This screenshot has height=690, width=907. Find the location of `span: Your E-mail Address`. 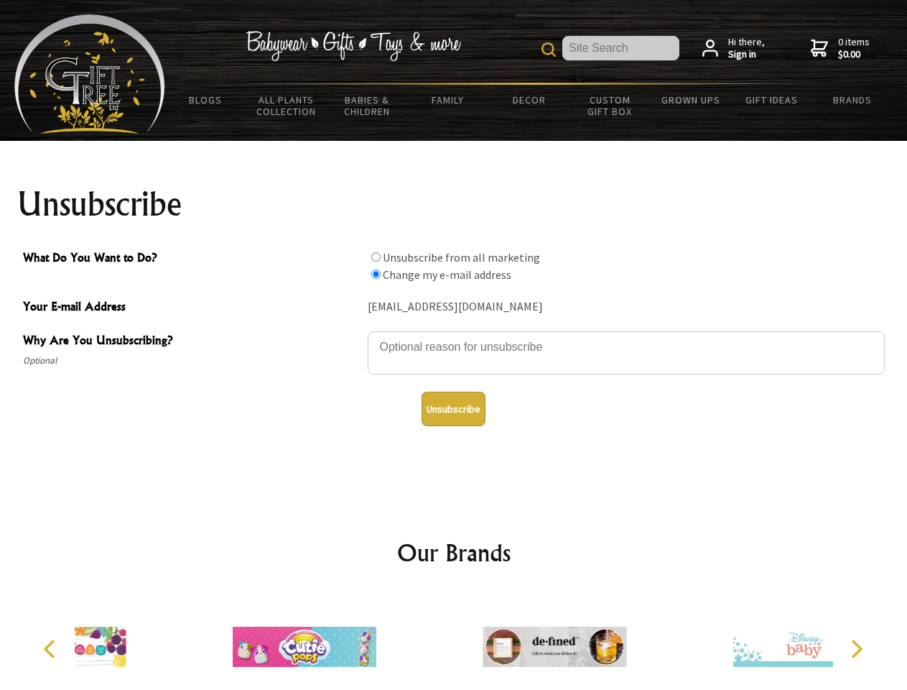

span: Your E-mail Address is located at coordinates (192, 307).